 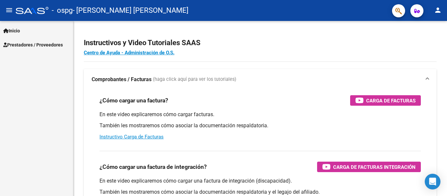 What do you see at coordinates (260, 126) in the screenshot?
I see `p: También les mostraremos cómo asociar la documentación respaldatoria.` at bounding box center [260, 126].